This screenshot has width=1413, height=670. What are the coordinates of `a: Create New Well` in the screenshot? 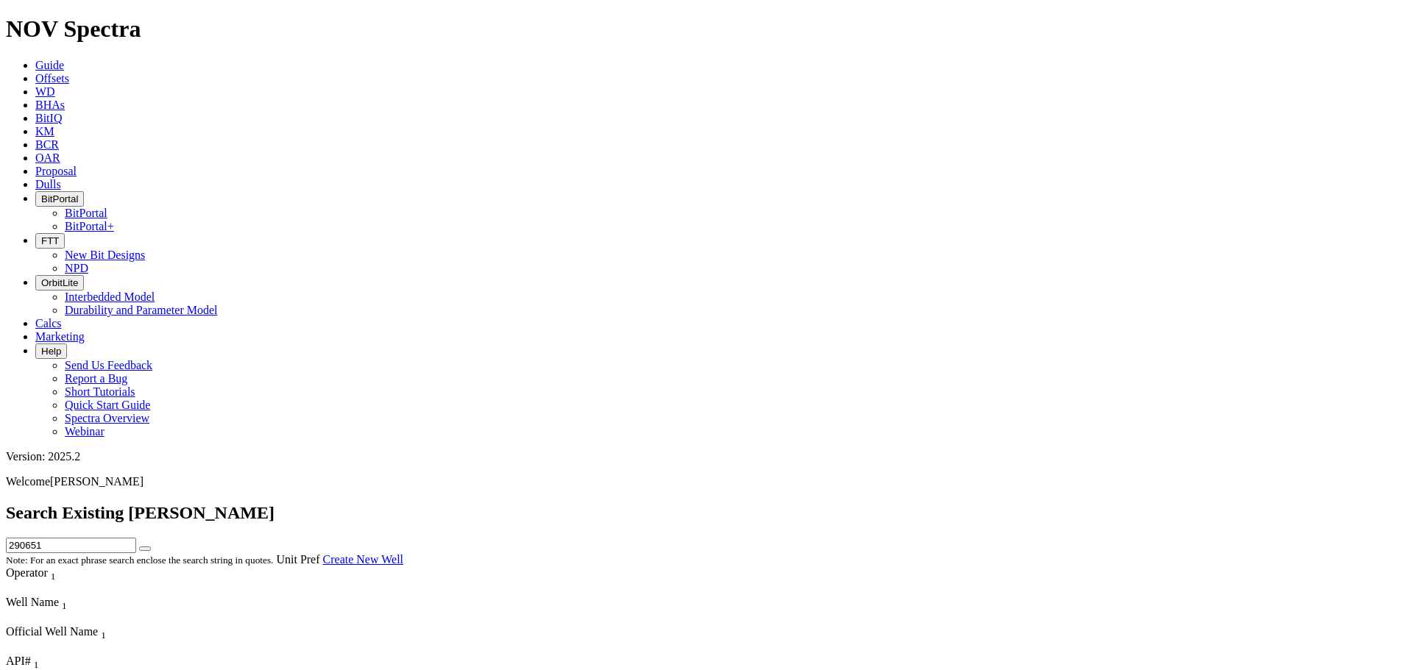 It's located at (363, 559).